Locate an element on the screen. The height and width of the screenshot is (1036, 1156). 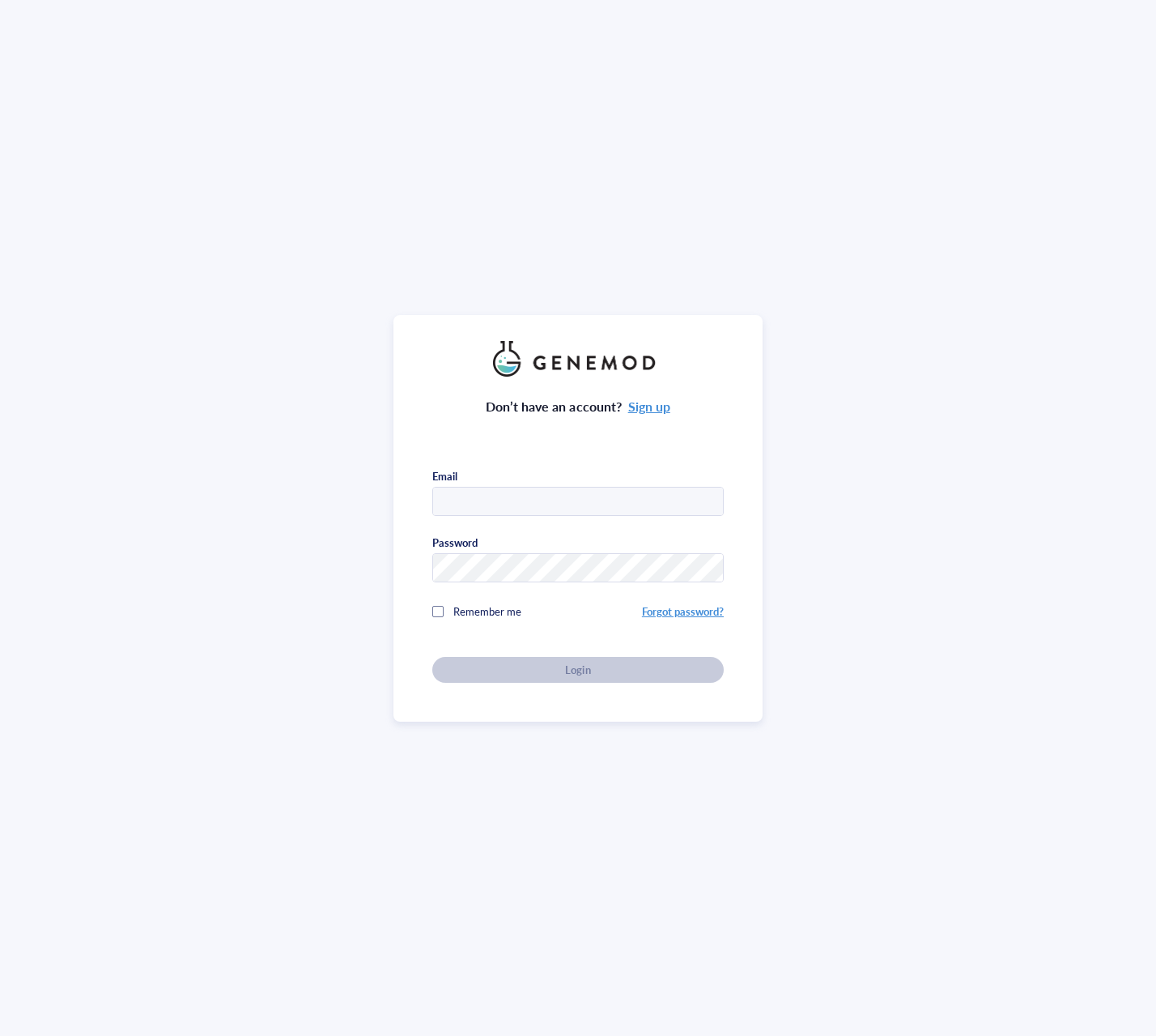
a: Sign up is located at coordinates (650, 406).